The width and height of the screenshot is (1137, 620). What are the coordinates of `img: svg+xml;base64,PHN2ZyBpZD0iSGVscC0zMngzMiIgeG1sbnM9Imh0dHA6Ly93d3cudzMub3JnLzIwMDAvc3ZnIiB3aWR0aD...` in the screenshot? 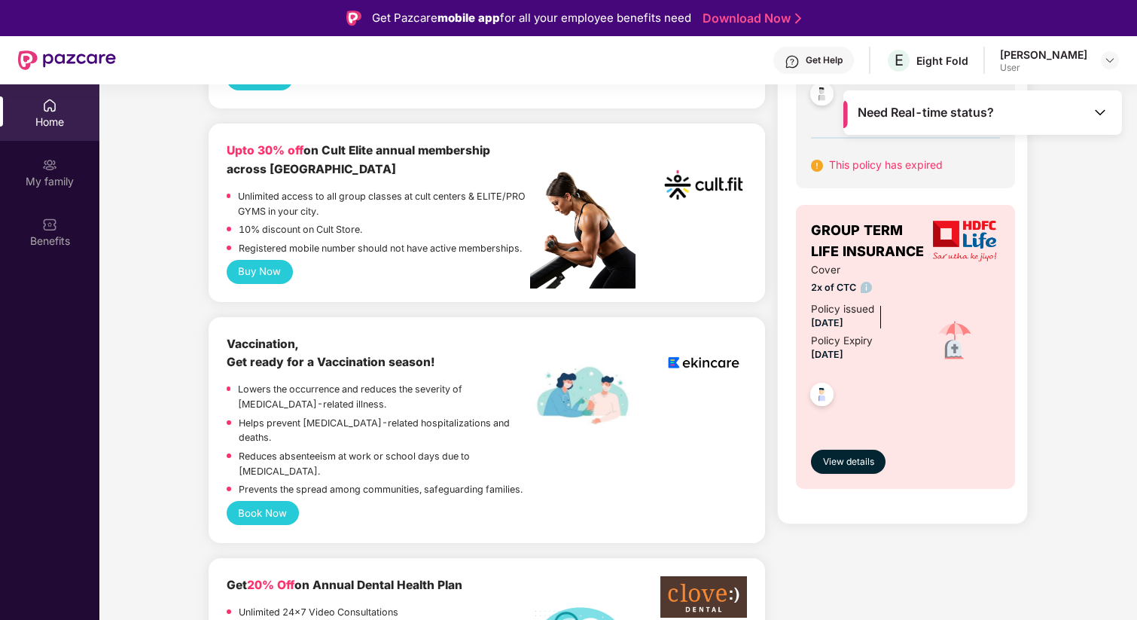 It's located at (792, 62).